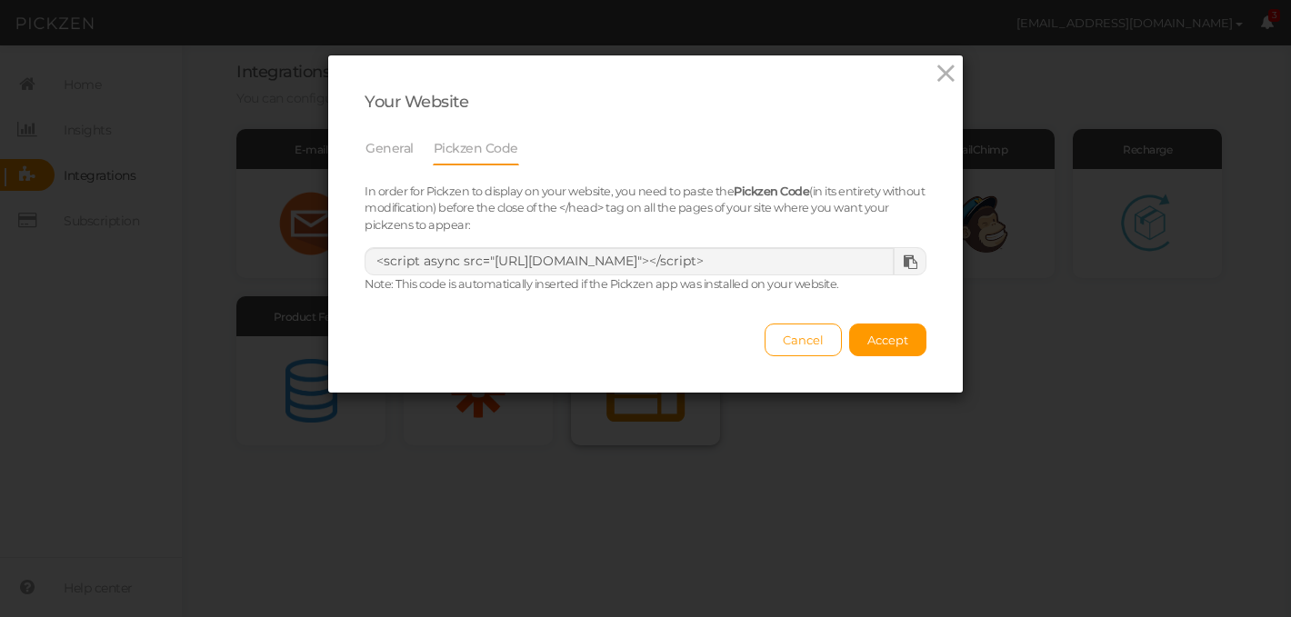 The width and height of the screenshot is (1291, 617). Describe the element at coordinates (887, 340) in the screenshot. I see `button: Accept` at that location.